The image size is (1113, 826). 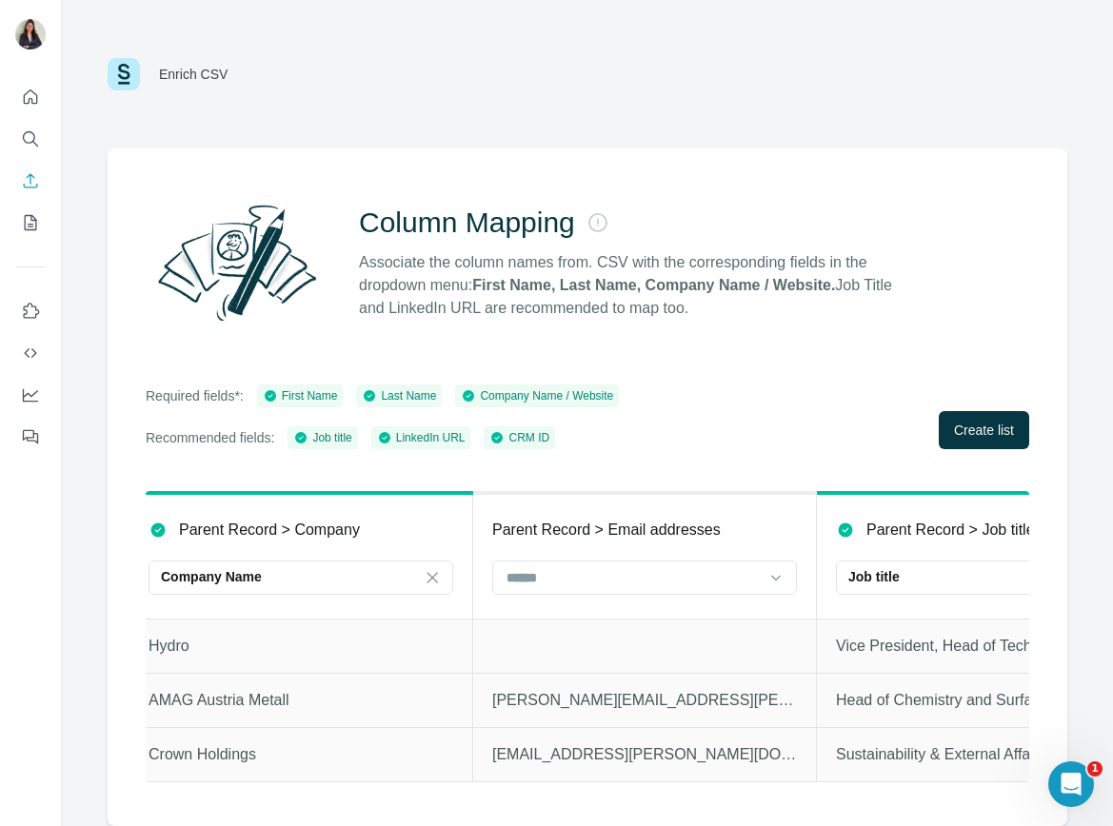 What do you see at coordinates (466, 223) in the screenshot?
I see `h2: Column Mapping` at bounding box center [466, 223].